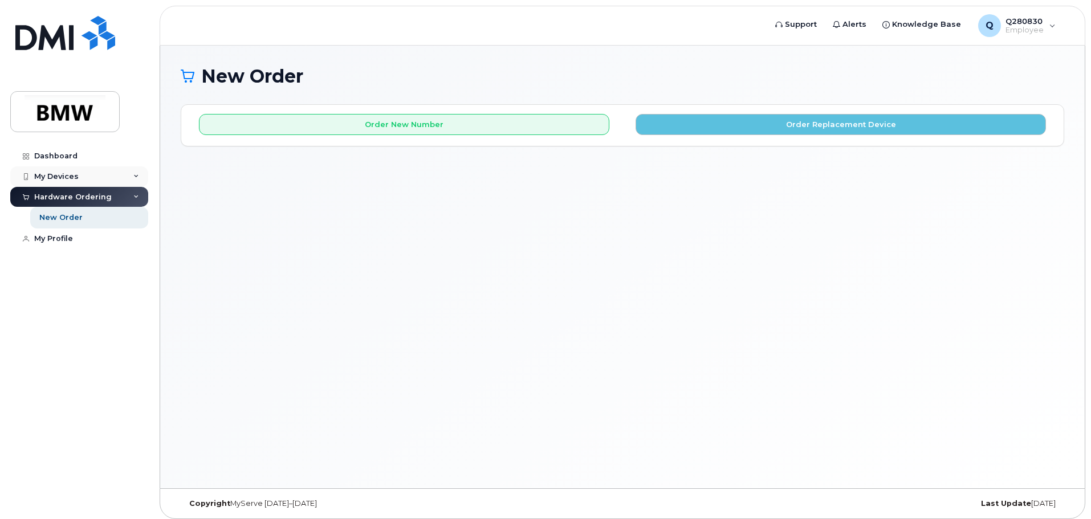 The width and height of the screenshot is (1091, 519). Describe the element at coordinates (210, 503) in the screenshot. I see `strong: Copyright` at that location.